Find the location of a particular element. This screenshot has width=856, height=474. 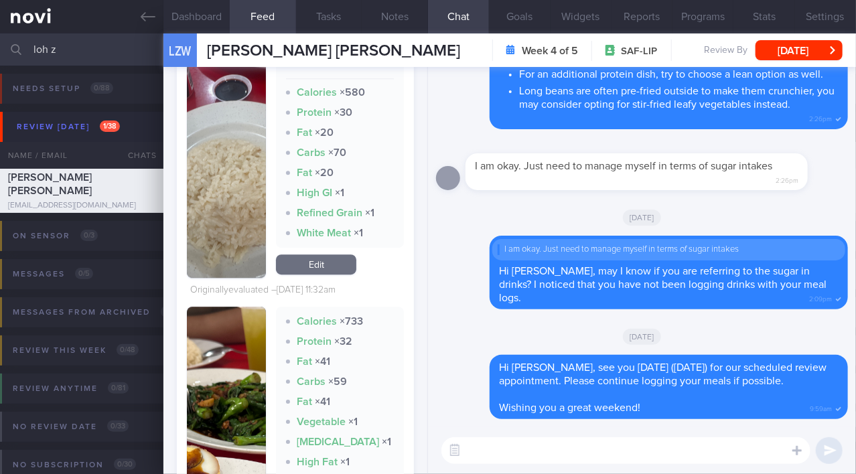

li: For an additional protein dish, try to choose a lean option as well. is located at coordinates (679, 72).